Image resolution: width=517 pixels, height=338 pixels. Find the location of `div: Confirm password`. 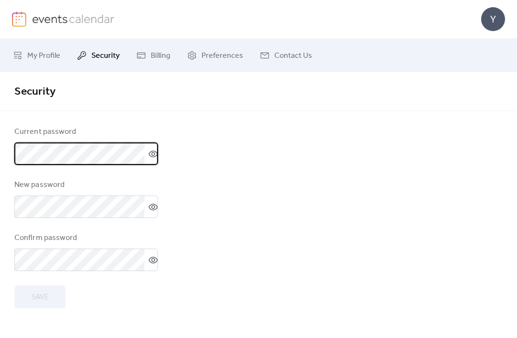

div: Confirm password is located at coordinates (85, 238).